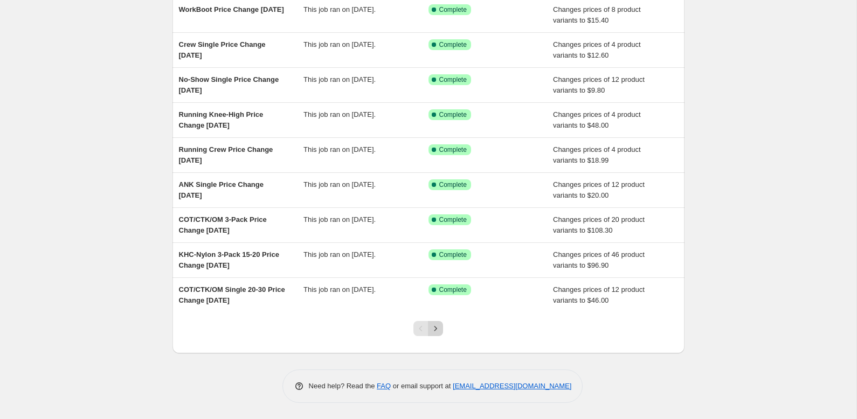  I want to click on span: Changes prices of 12 product variants to $9.80, so click(599, 85).